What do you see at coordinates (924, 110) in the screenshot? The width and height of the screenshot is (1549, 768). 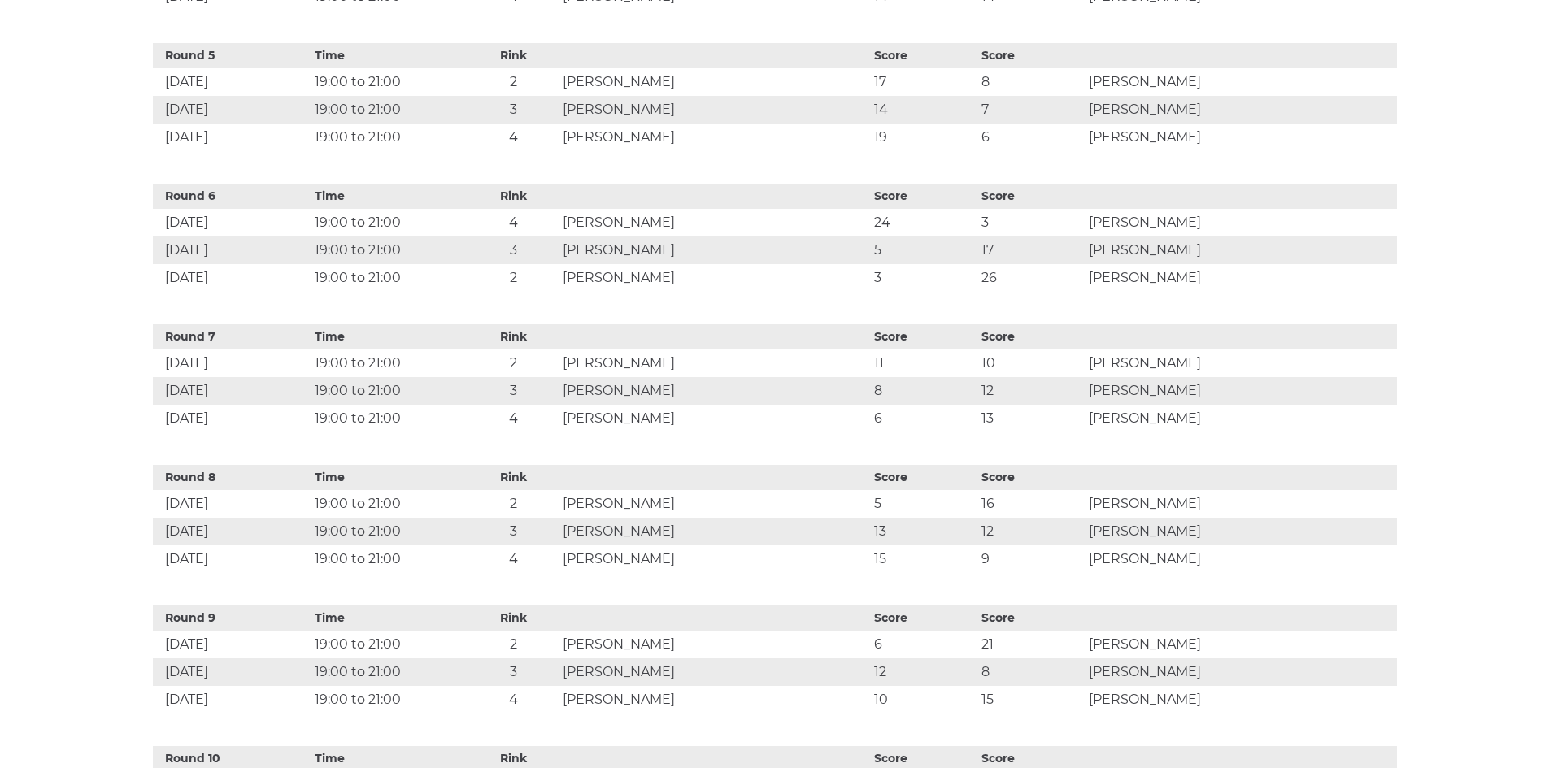 I see `td: 14` at bounding box center [924, 110].